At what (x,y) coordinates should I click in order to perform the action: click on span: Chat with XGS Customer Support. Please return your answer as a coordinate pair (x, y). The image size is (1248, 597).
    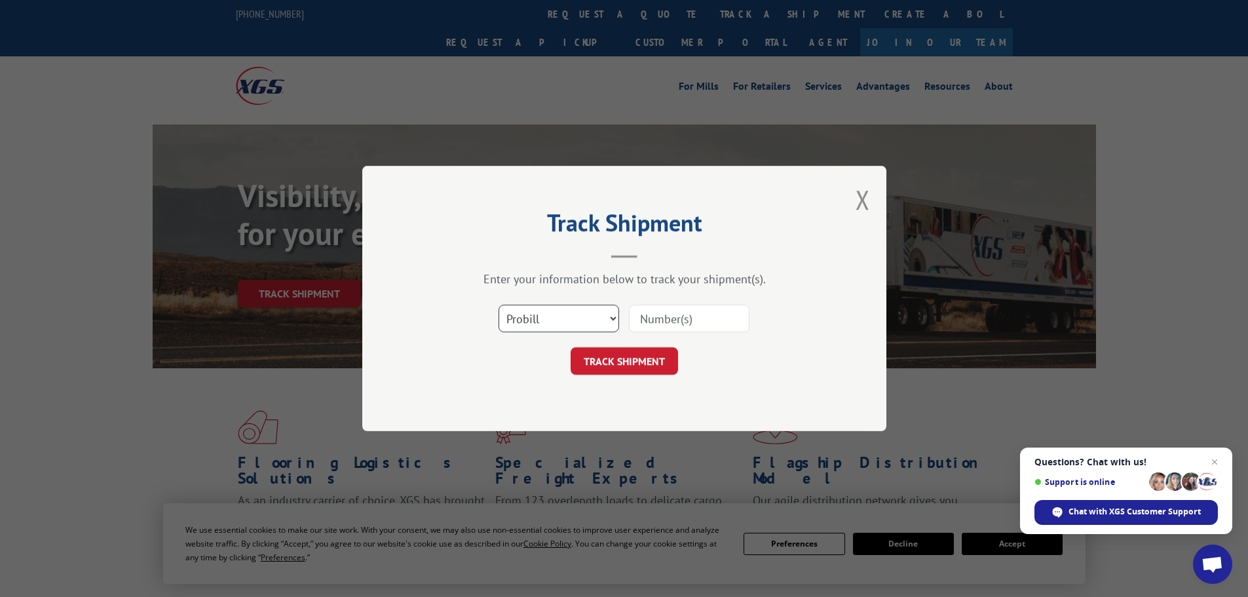
    Looking at the image, I should click on (1134, 511).